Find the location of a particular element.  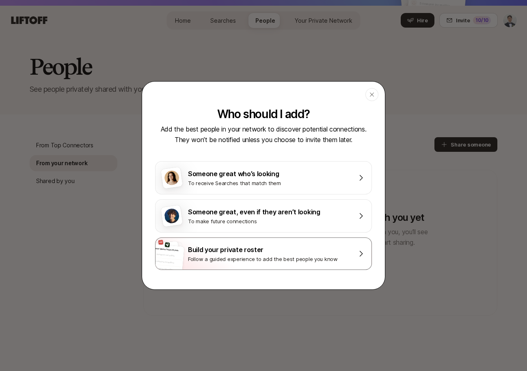

p: Who should I add? is located at coordinates (263, 114).